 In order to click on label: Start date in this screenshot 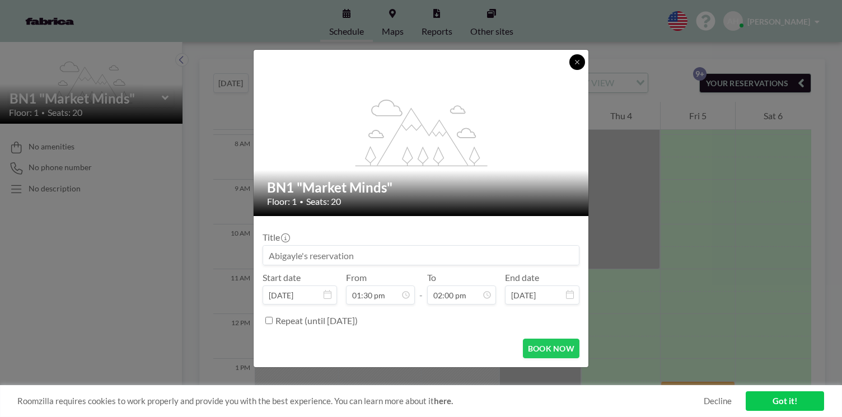, I will do `click(282, 278)`.